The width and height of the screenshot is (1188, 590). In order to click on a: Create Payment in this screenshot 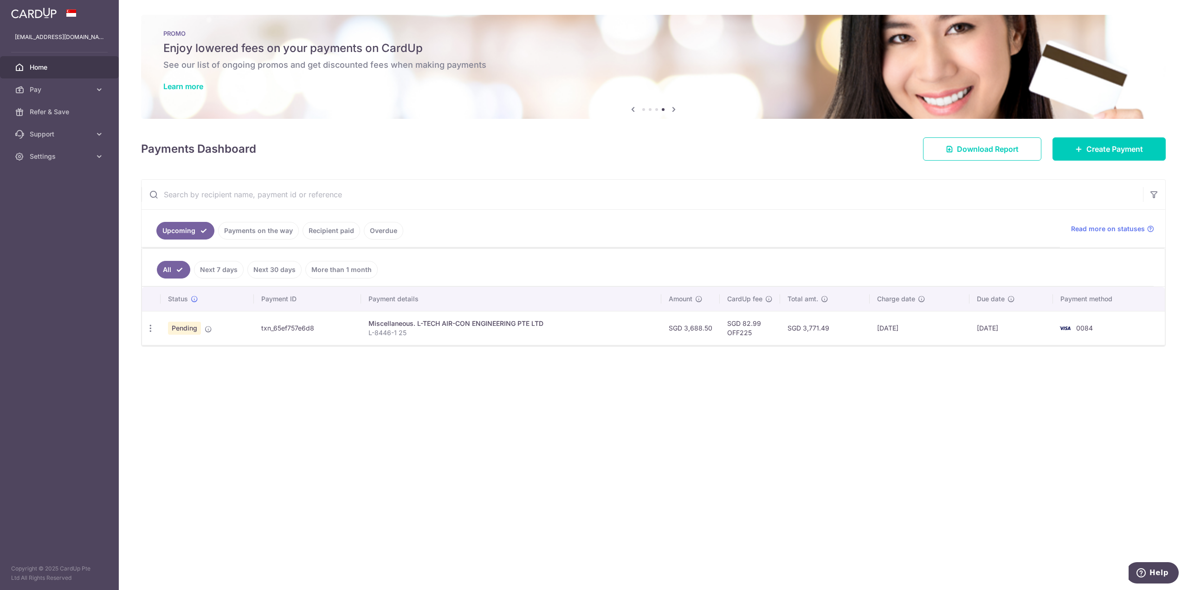, I will do `click(1109, 149)`.